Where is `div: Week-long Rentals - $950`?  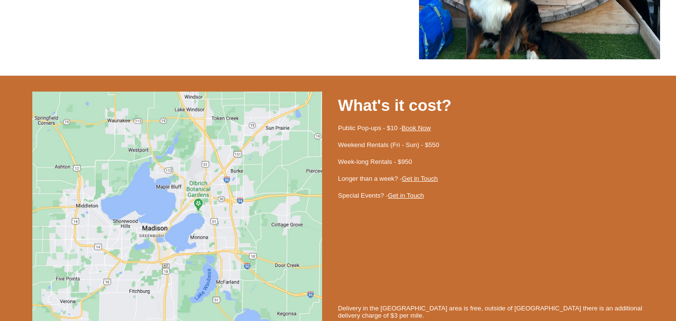
div: Week-long Rentals - $950 is located at coordinates (499, 162).